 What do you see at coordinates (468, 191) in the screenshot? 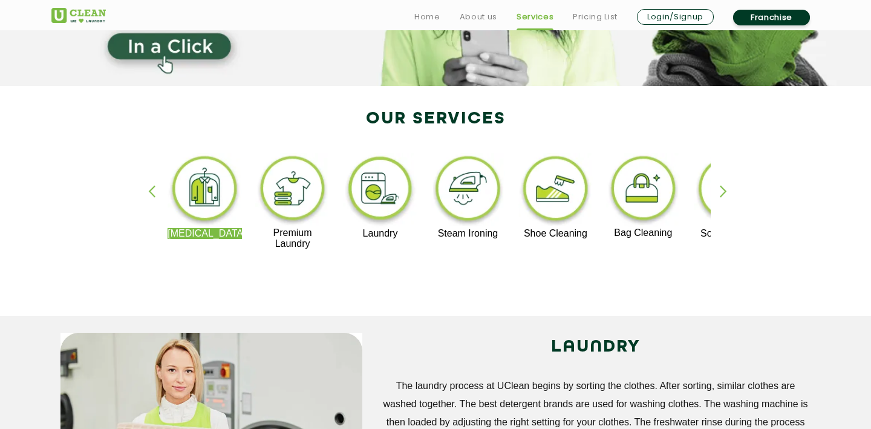
I see `img: steam_ironing_11zon.webp` at bounding box center [468, 191].